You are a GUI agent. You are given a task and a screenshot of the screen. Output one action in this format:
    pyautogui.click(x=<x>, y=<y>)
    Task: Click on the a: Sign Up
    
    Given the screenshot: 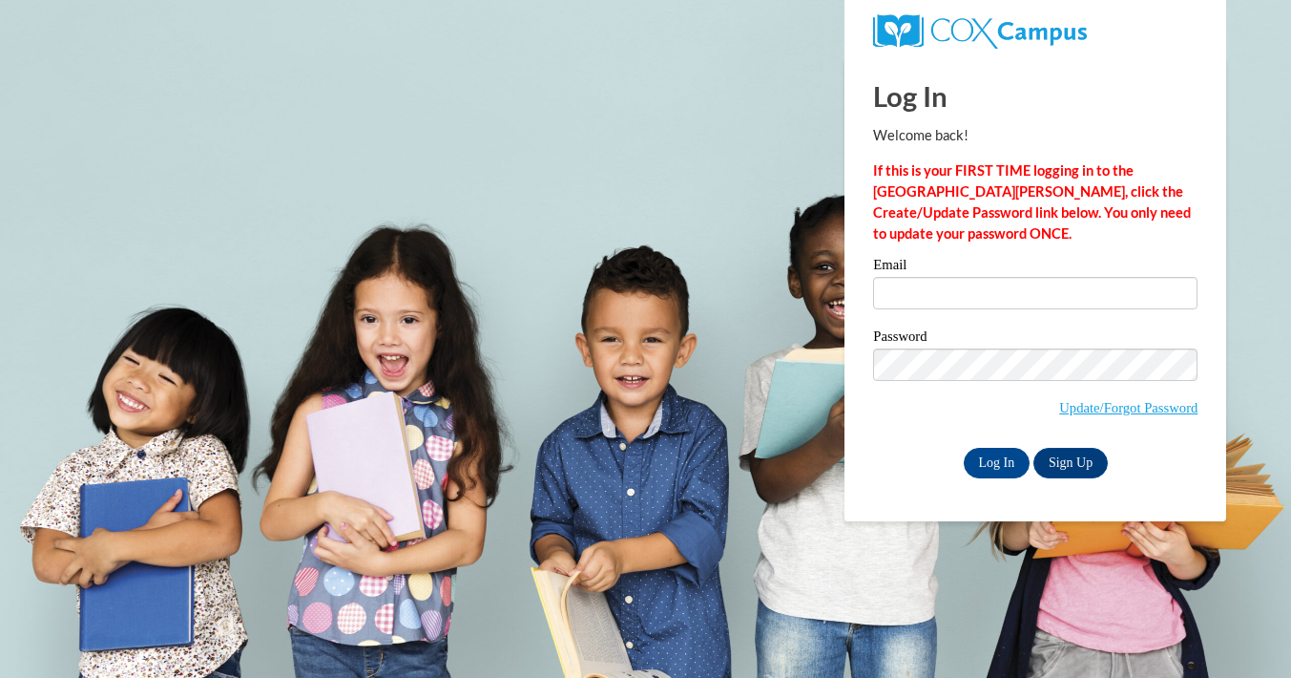 What is the action you would take?
    pyautogui.click(x=1071, y=463)
    